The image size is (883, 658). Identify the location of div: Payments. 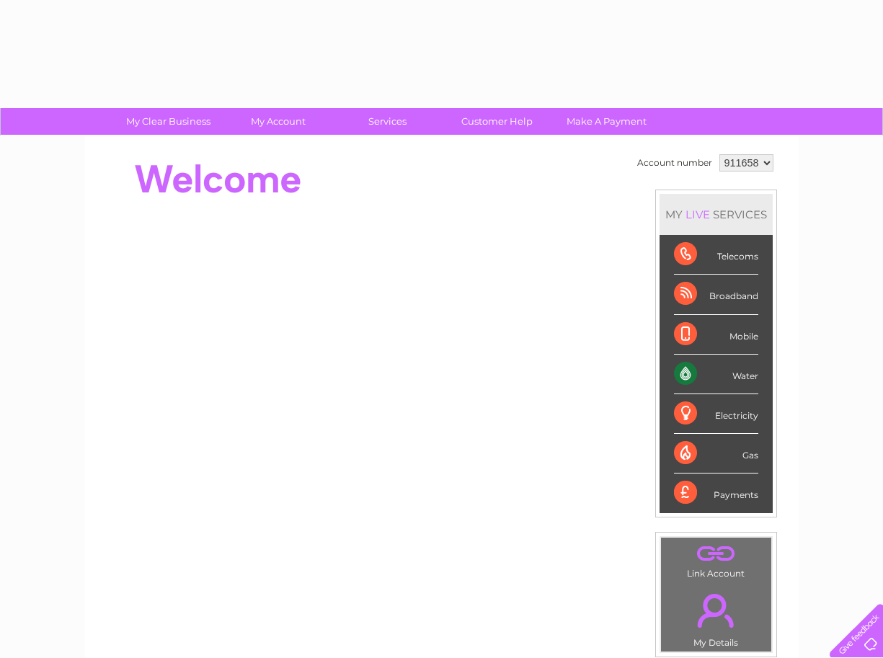
(716, 493).